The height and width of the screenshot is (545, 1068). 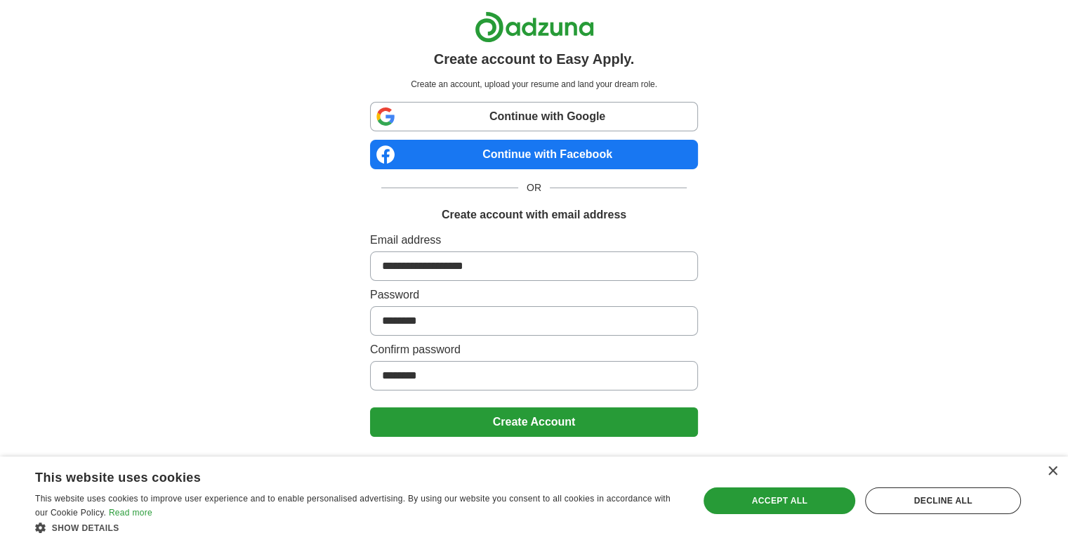 What do you see at coordinates (780, 501) in the screenshot?
I see `div: Accept all` at bounding box center [780, 501].